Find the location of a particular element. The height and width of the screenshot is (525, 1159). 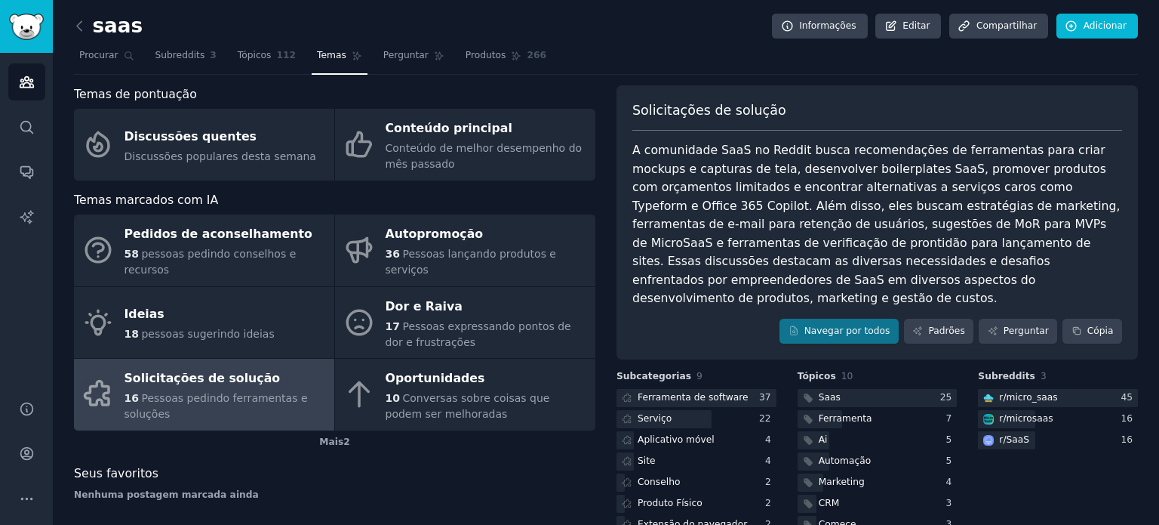

a: Produtos266 is located at coordinates (506, 59).